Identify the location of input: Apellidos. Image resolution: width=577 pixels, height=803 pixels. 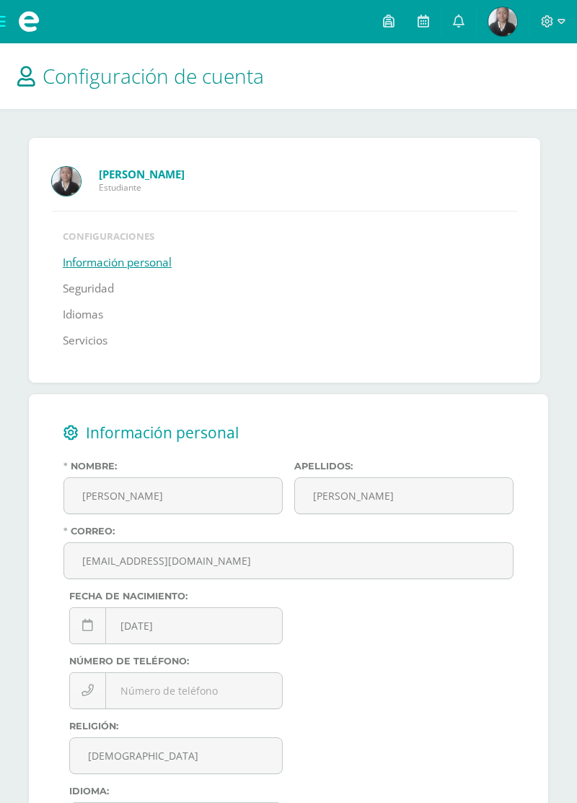
(404, 495).